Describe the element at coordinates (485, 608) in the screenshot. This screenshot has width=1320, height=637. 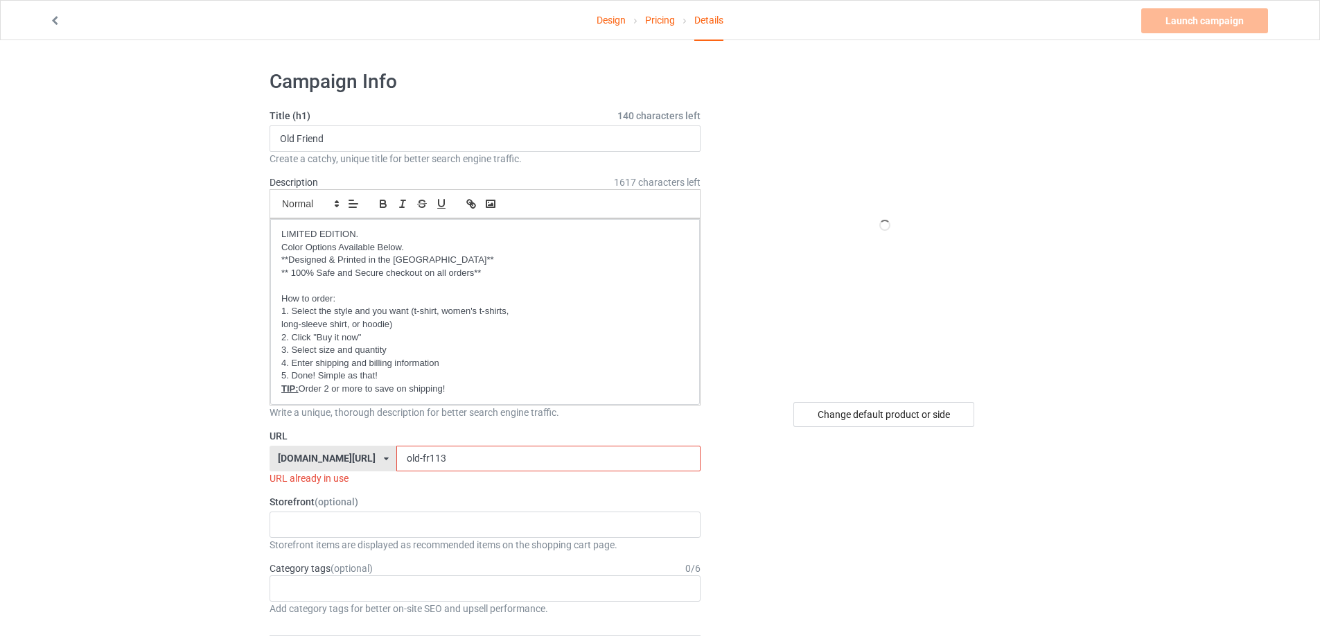
I see `div: Add category tags for better on-site SEO and upsell performance.` at that location.